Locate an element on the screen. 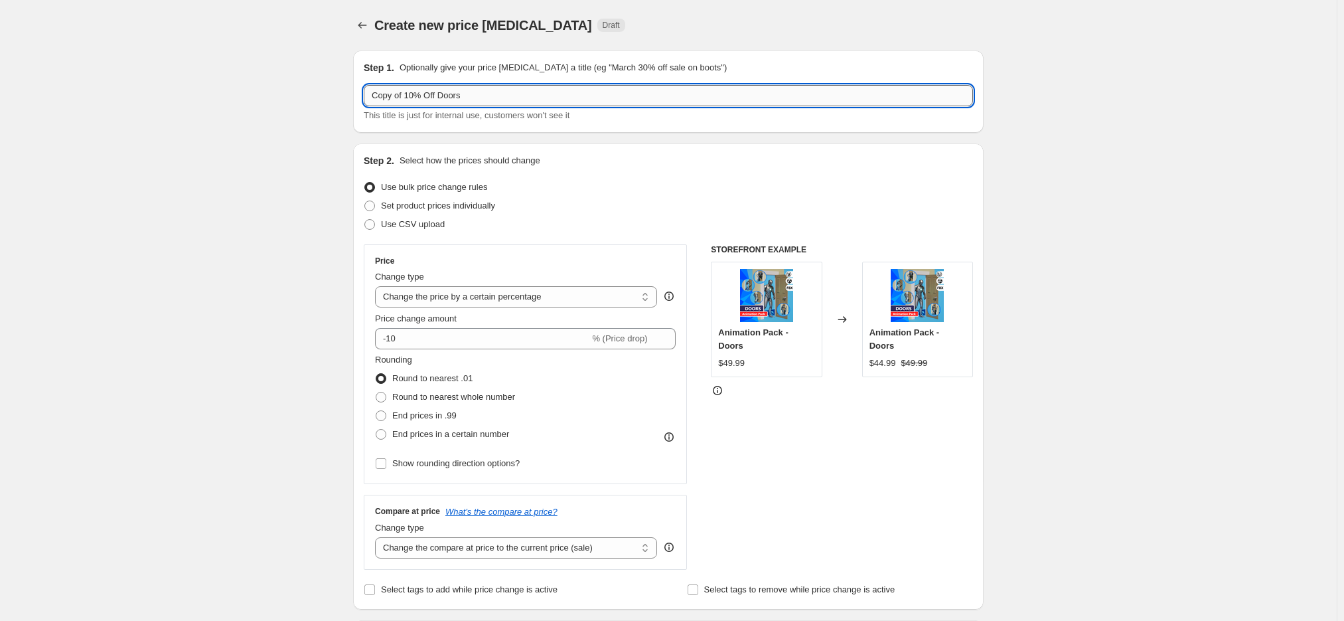 The width and height of the screenshot is (1344, 621). h2: Step 2. is located at coordinates (379, 161).